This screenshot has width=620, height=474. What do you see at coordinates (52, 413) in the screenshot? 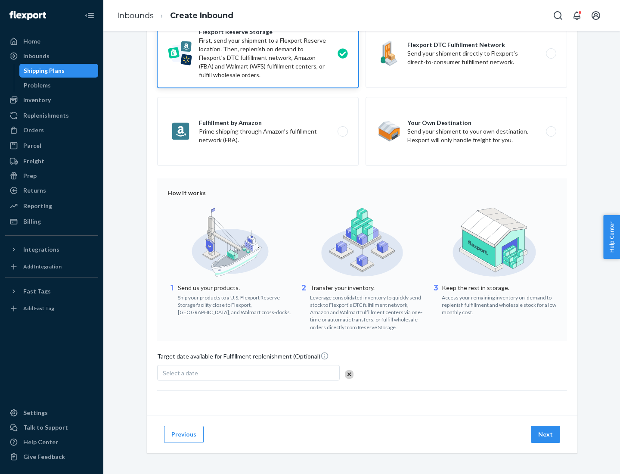
I see `a: Settings` at bounding box center [52, 413].